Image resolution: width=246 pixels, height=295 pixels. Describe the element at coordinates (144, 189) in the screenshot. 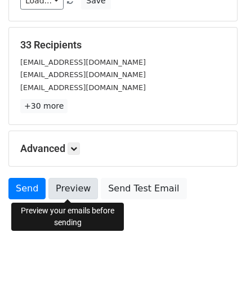

I see `a: Send Test Email` at that location.